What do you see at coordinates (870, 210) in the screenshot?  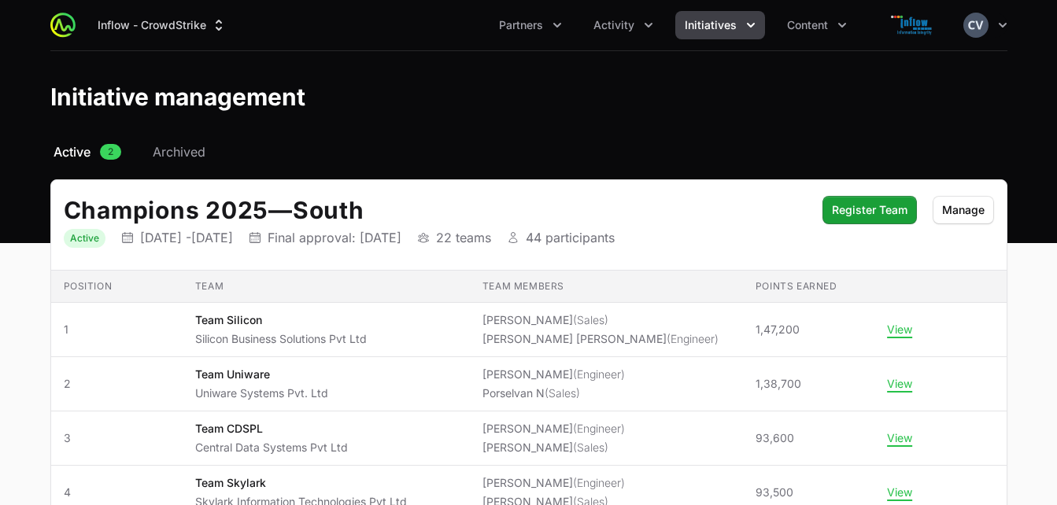 I see `span: Register Team` at bounding box center [870, 210].